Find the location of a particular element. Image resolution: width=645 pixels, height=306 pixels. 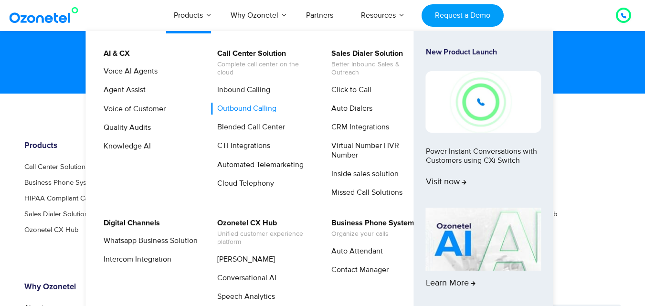

a: Quality Audits is located at coordinates (125, 127).